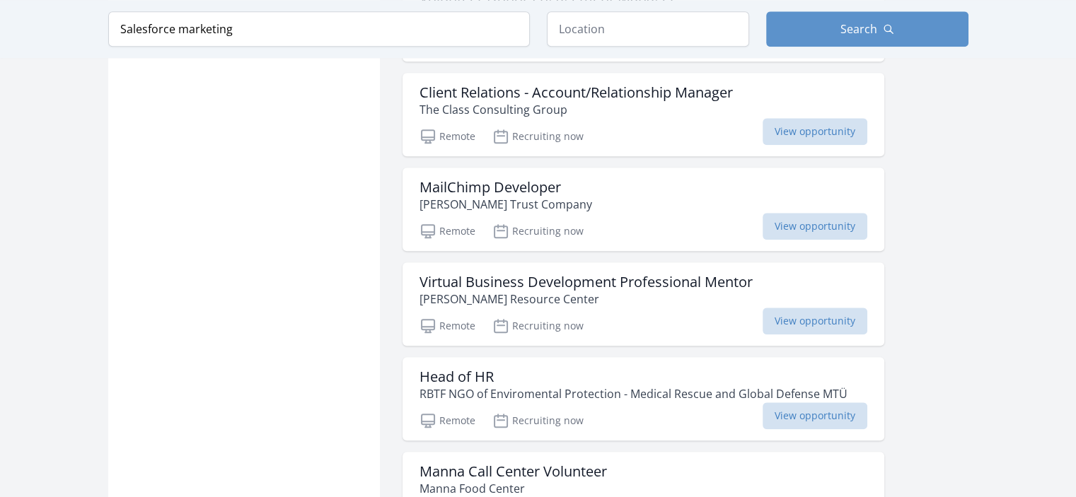  Describe the element at coordinates (319, 29) in the screenshot. I see `input: Keyword` at that location.